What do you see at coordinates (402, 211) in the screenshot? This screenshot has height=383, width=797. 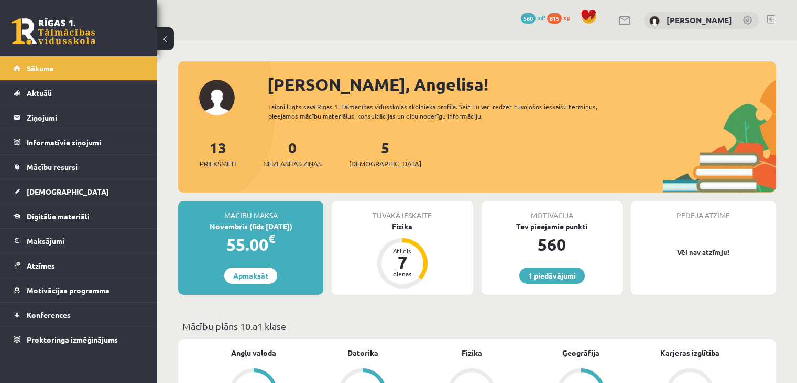 I see `div: Tuvākā ieskaite` at bounding box center [402, 211].